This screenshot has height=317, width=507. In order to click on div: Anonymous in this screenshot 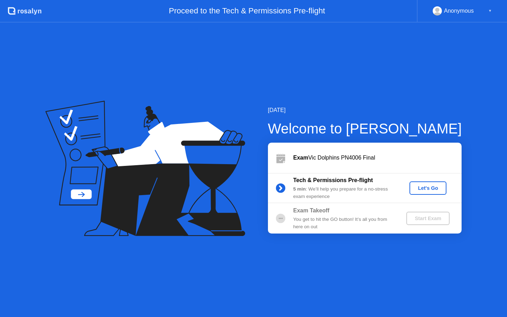, I will do `click(459, 11)`.